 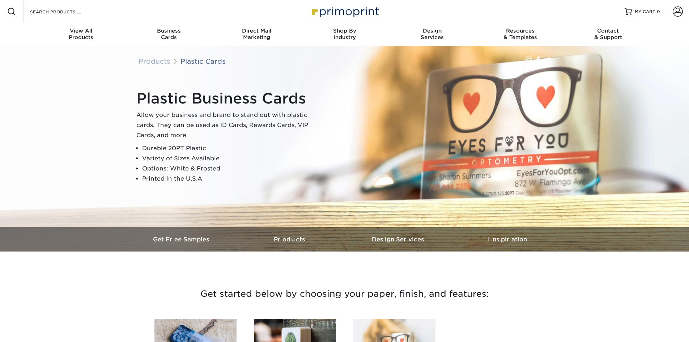 What do you see at coordinates (520, 31) in the screenshot?
I see `span: Resources` at bounding box center [520, 31].